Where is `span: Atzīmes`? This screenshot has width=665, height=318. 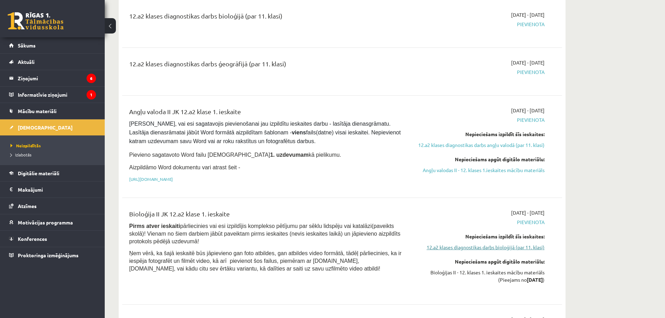
span: Atzīmes is located at coordinates (27, 206).